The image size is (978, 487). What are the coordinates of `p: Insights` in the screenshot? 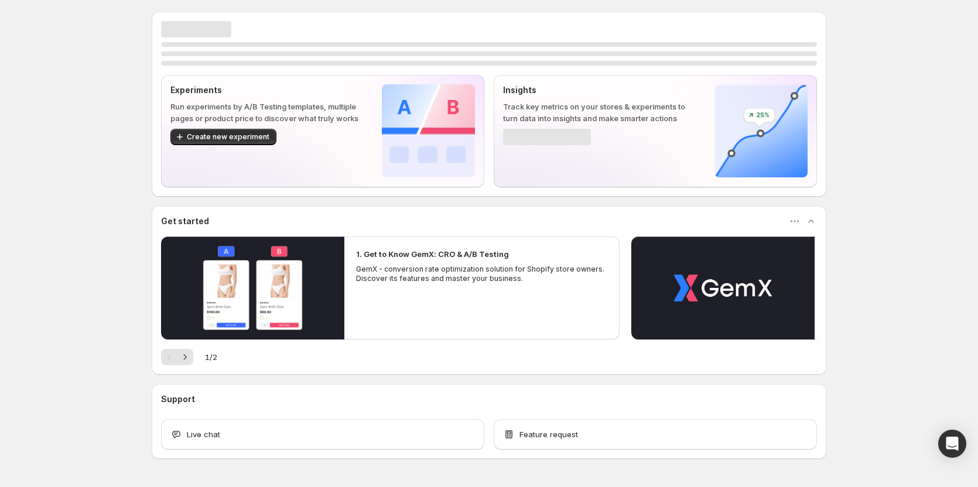 It's located at (599, 90).